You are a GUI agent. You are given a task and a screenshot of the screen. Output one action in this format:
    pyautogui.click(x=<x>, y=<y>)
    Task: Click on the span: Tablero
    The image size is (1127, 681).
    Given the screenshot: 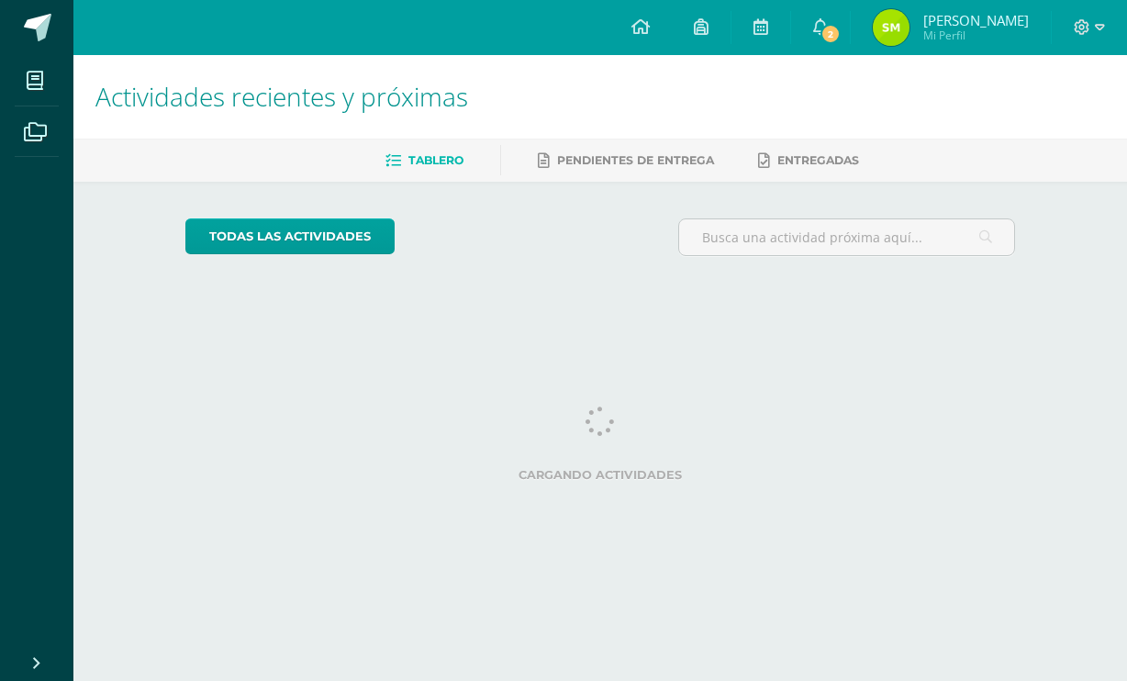 What is the action you would take?
    pyautogui.click(x=436, y=160)
    